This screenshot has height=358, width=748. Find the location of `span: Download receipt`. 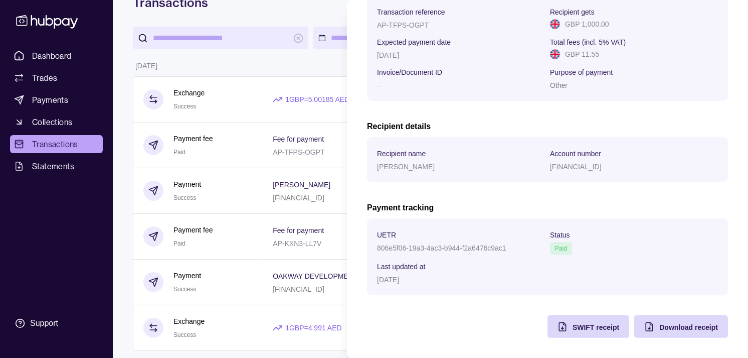

span: Download receipt is located at coordinates (689, 327).